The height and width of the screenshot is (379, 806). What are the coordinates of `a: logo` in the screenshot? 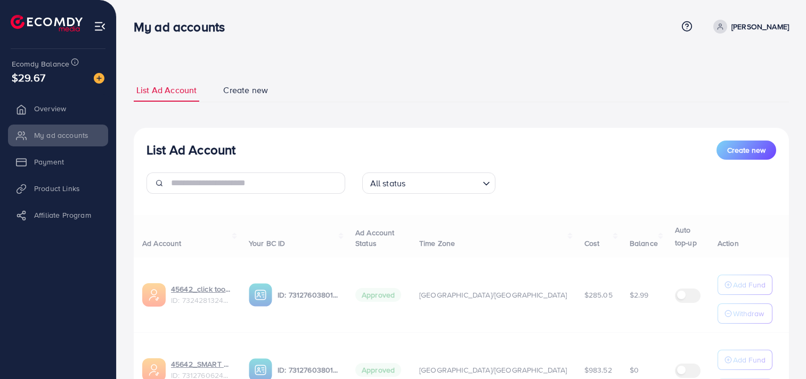 It's located at (46, 23).